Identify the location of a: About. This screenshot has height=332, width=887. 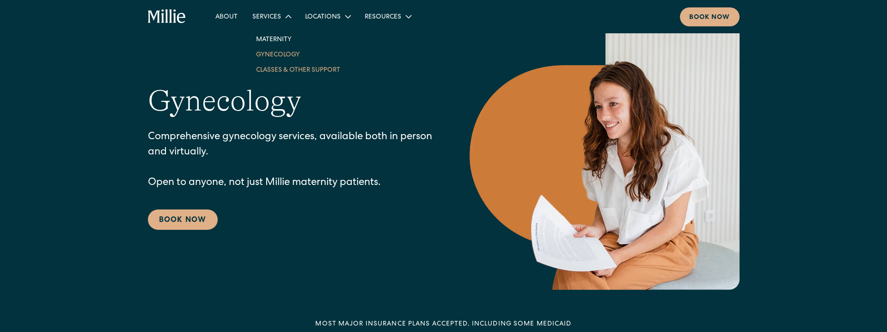
(227, 16).